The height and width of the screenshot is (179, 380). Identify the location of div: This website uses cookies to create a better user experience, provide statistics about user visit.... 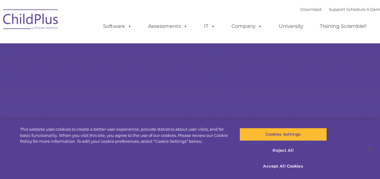
(124, 135).